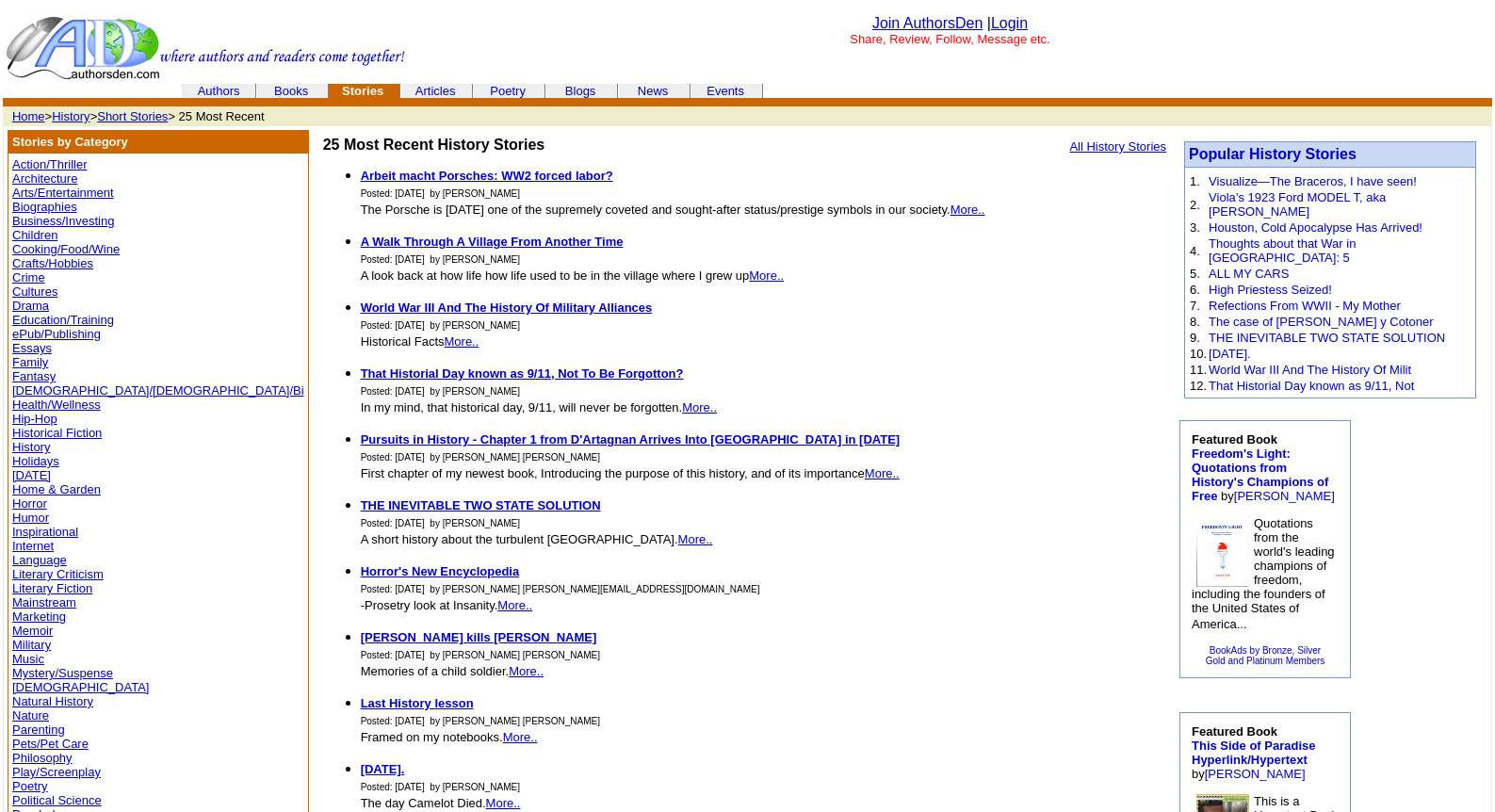 This screenshot has width=1495, height=812. Describe the element at coordinates (40, 560) in the screenshot. I see `a: Language` at that location.